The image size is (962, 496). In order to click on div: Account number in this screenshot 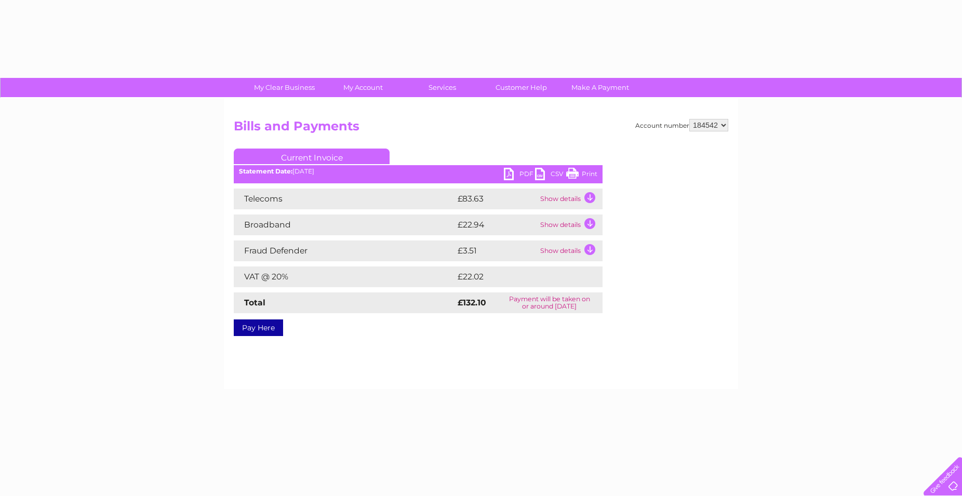, I will do `click(681, 125)`.